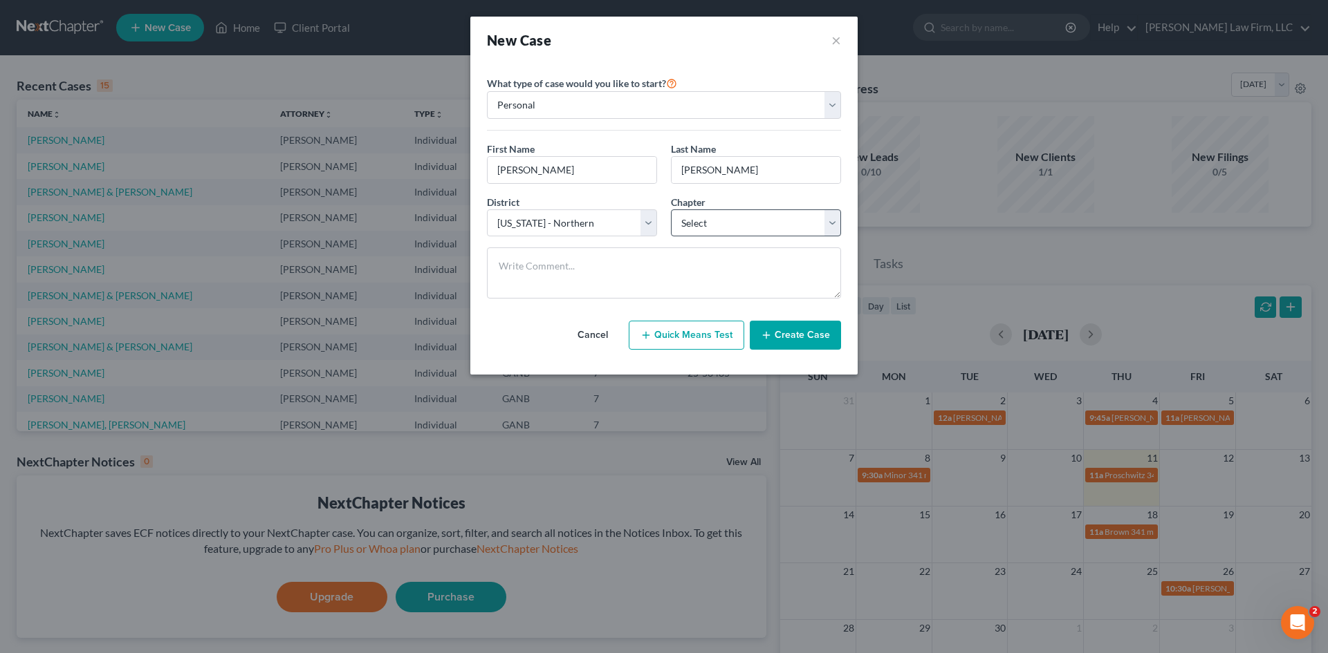 Image resolution: width=1328 pixels, height=653 pixels. Describe the element at coordinates (519, 40) in the screenshot. I see `strong: New Case` at that location.